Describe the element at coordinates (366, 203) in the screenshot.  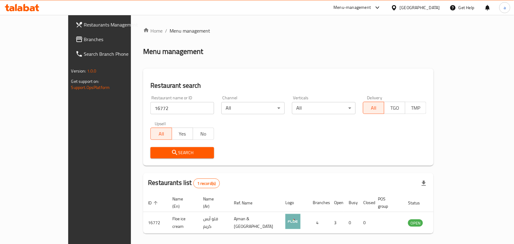
I see `th: Closed` at that location.